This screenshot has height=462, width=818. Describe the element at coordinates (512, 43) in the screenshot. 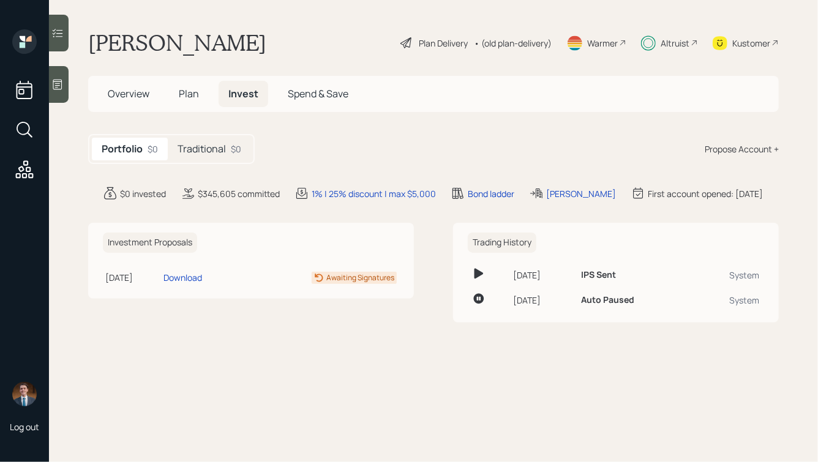

I see `div: • (old plan-delivery)` at that location.